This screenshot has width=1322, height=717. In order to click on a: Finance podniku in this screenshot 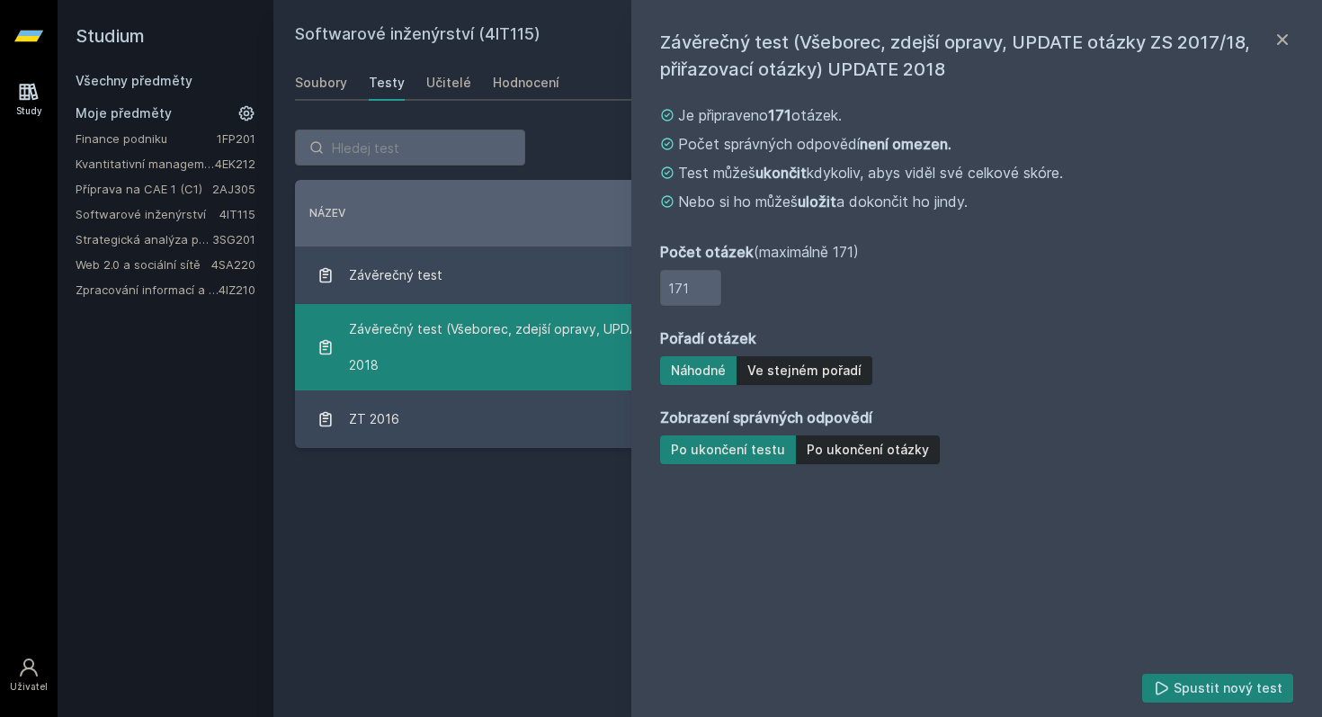, I will do `click(146, 139)`.